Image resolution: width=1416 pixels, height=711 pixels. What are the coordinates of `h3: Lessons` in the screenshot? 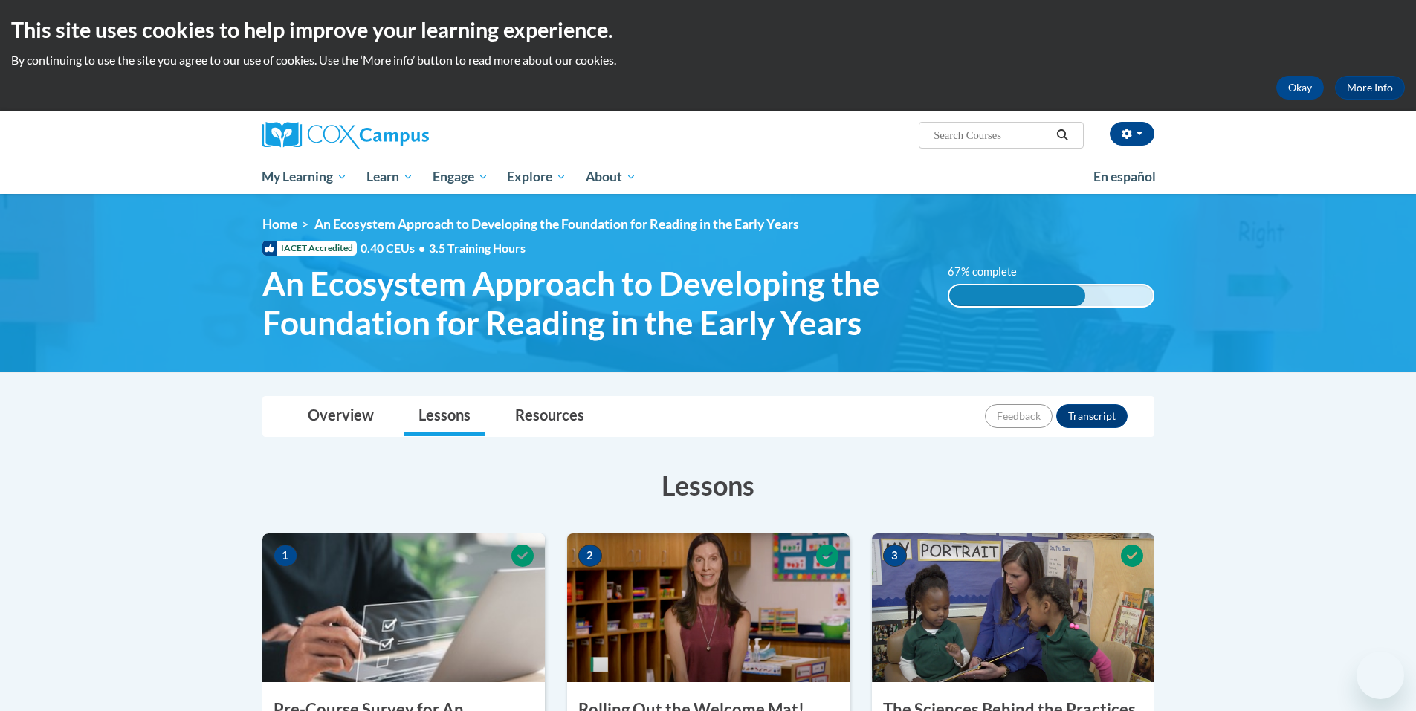 It's located at (708, 485).